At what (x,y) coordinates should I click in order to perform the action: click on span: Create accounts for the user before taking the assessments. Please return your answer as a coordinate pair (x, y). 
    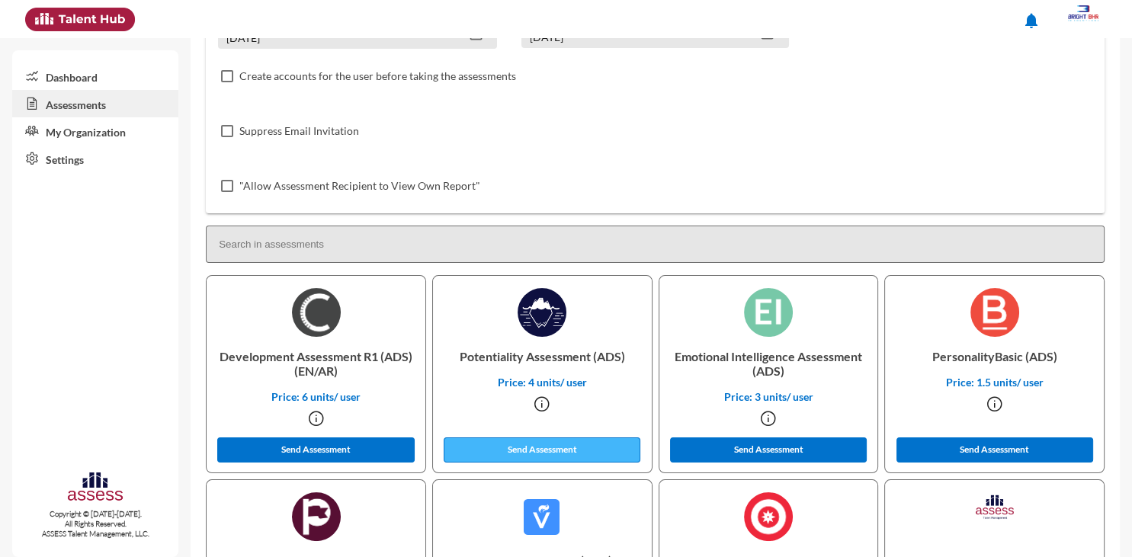
    Looking at the image, I should click on (377, 76).